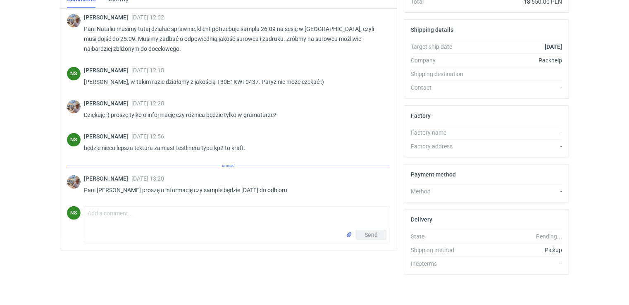  I want to click on span: Send, so click(371, 235).